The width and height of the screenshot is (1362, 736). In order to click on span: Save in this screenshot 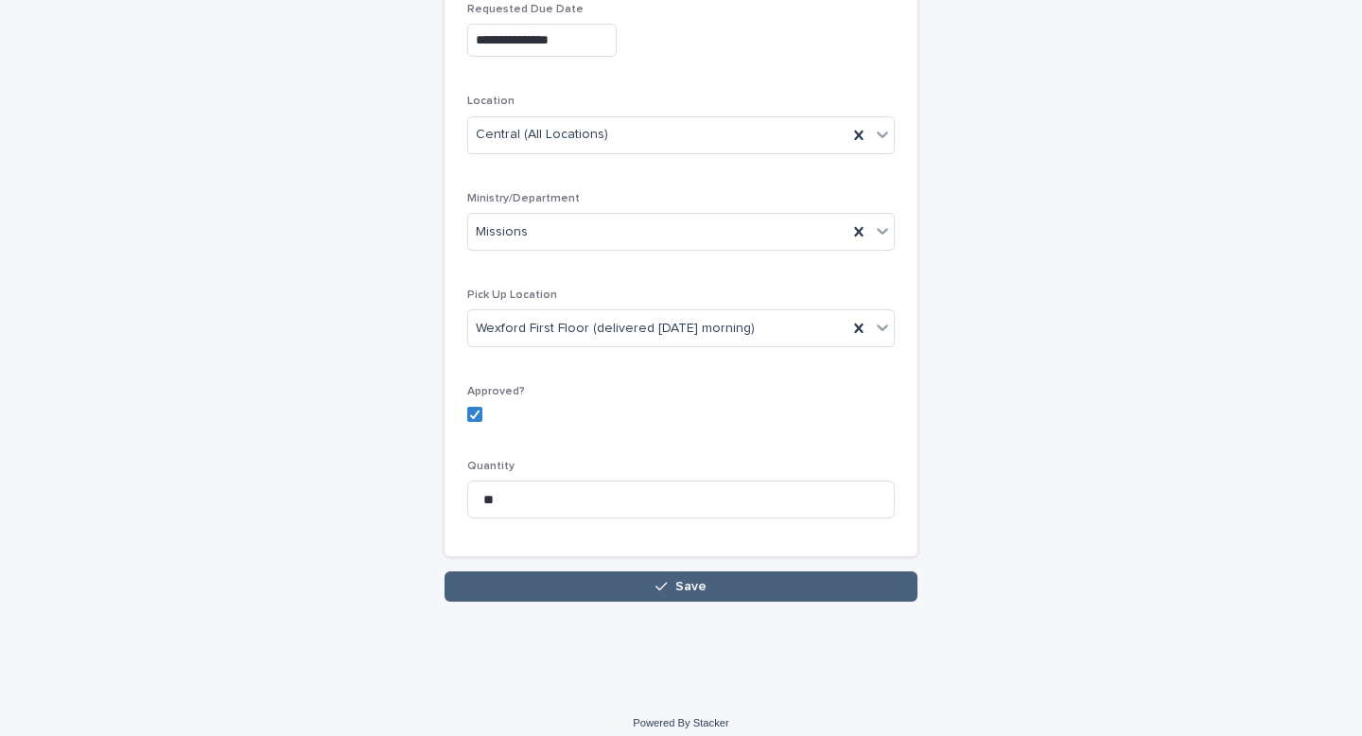, I will do `click(690, 586)`.